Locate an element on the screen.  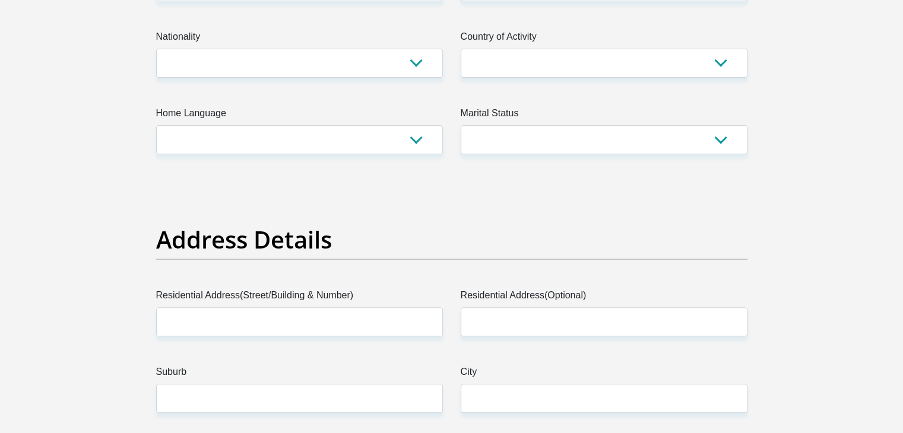
label: City is located at coordinates (604, 375).